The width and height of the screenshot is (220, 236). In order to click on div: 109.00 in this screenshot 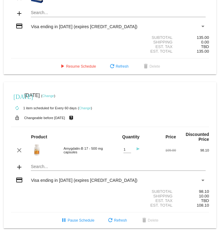, I will do `click(160, 150)`.